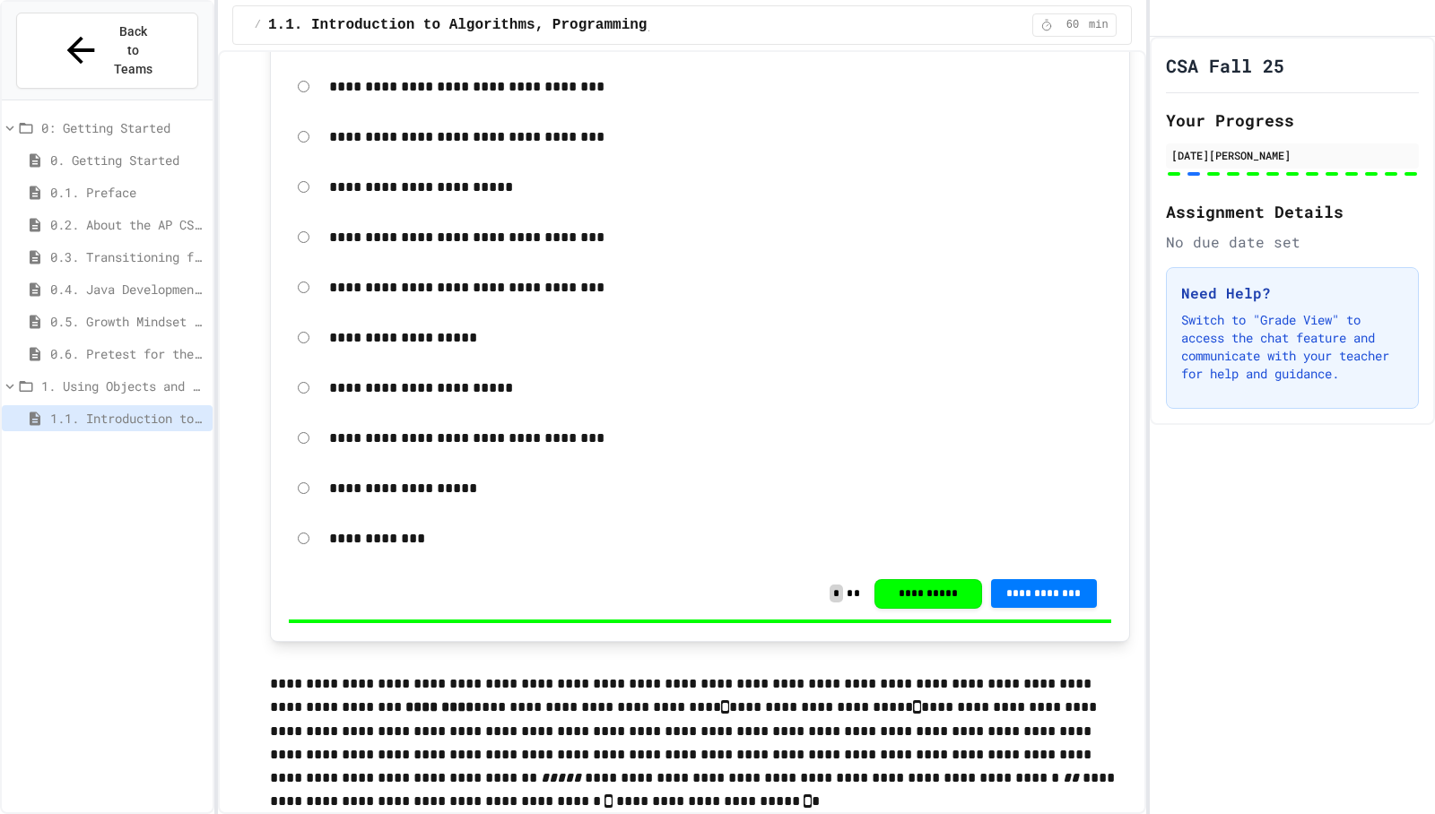 Image resolution: width=1435 pixels, height=814 pixels. I want to click on span: 0.6. Pretest for the AP CSA Exam, so click(127, 353).